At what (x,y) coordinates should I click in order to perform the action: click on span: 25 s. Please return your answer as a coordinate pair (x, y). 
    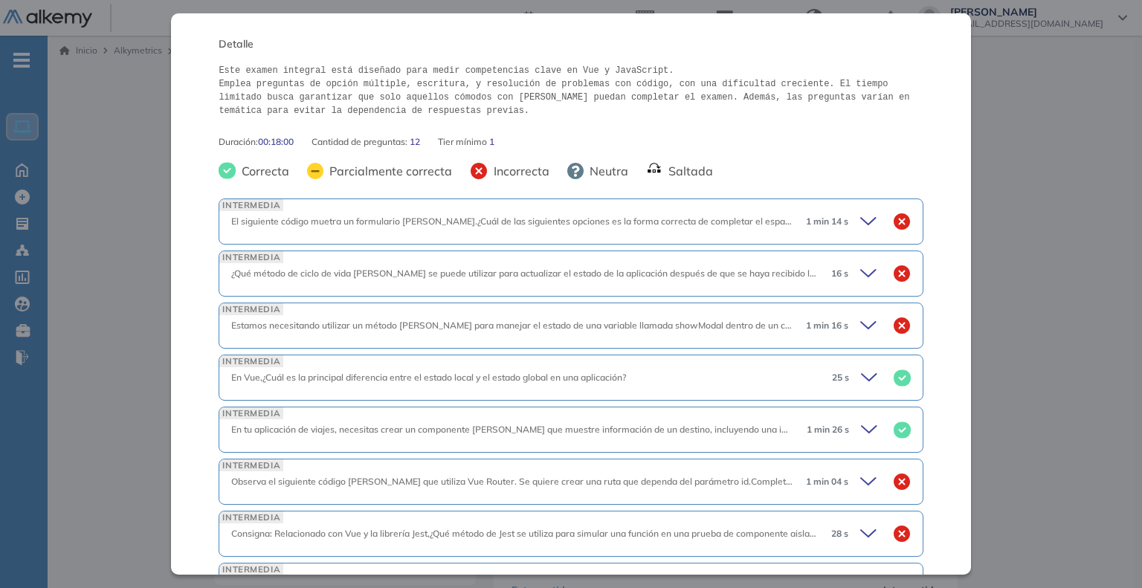
    Looking at the image, I should click on (840, 378).